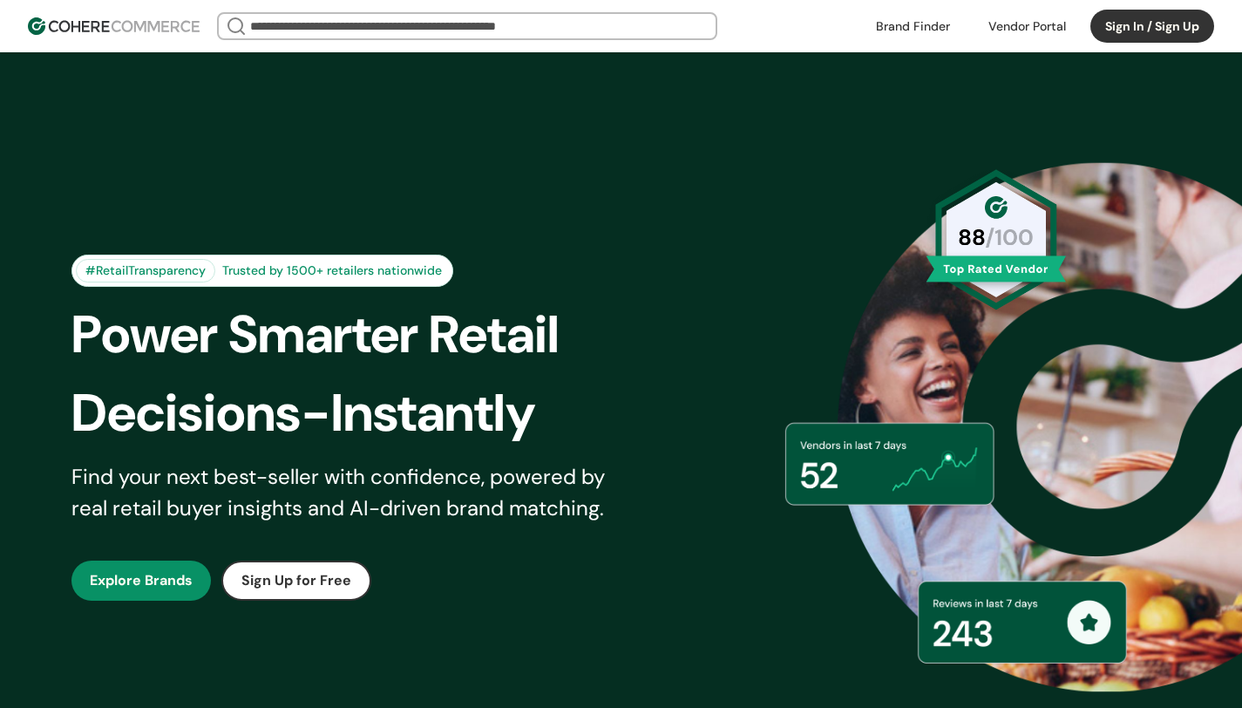 The image size is (1242, 708). Describe the element at coordinates (1152, 26) in the screenshot. I see `button: Sign In / Sign Up` at that location.